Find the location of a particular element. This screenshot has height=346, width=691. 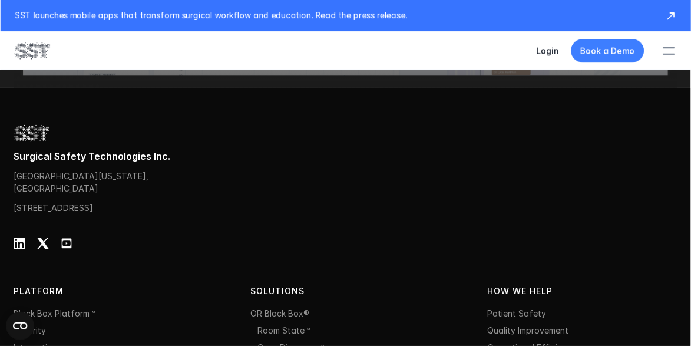

a: Room State™ is located at coordinates (283, 330).